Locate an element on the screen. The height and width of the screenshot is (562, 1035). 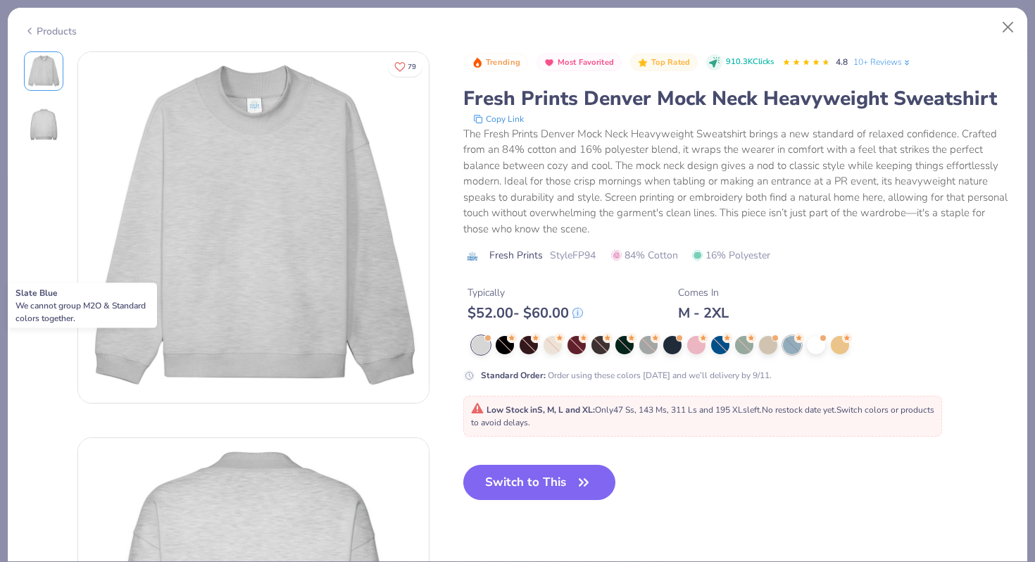
strong: Standard Order : is located at coordinates (513, 375).